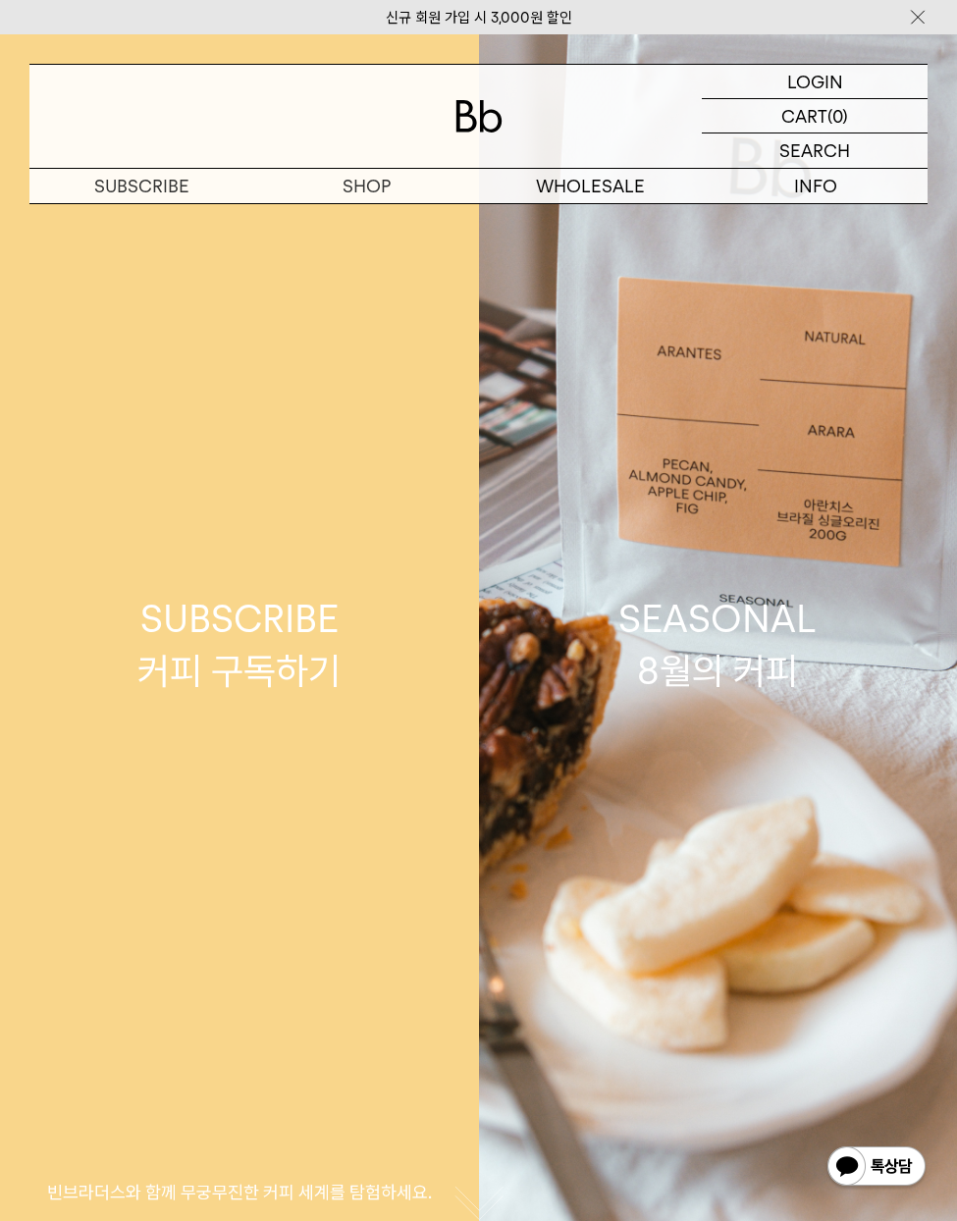 This screenshot has height=1221, width=957. What do you see at coordinates (804, 116) in the screenshot?
I see `p: CART` at bounding box center [804, 116].